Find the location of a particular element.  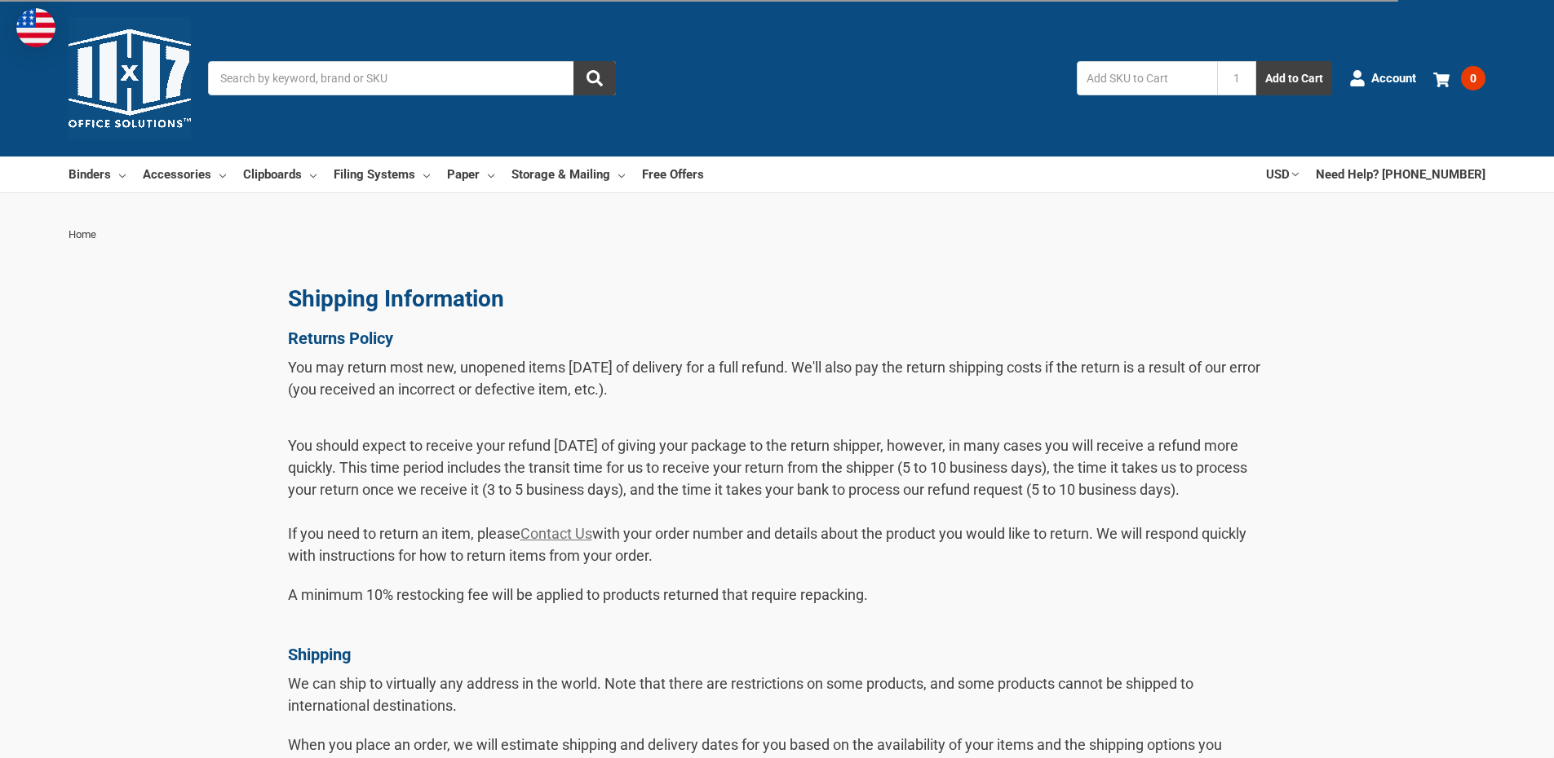

a: 0 is located at coordinates (1459, 78).